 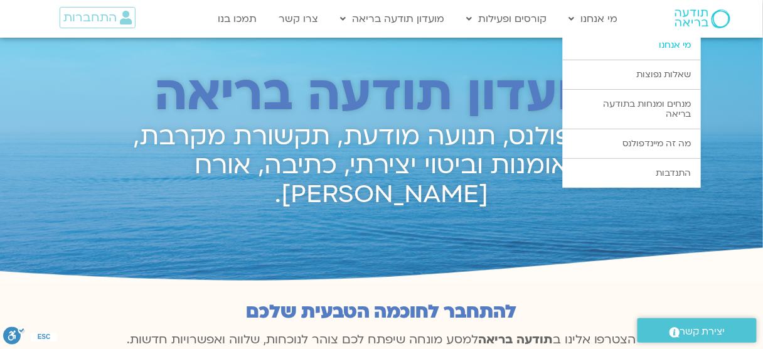 I want to click on span: יצירת קשר, so click(x=703, y=331).